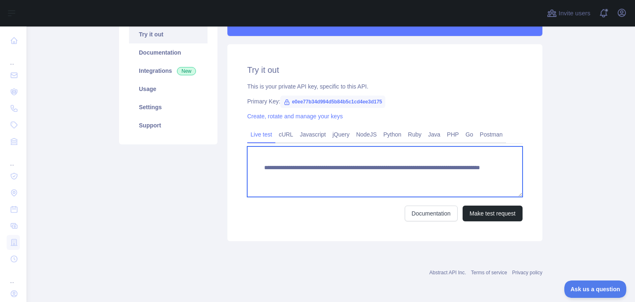 This screenshot has width=635, height=302. I want to click on div: Primary Key:, so click(385, 101).